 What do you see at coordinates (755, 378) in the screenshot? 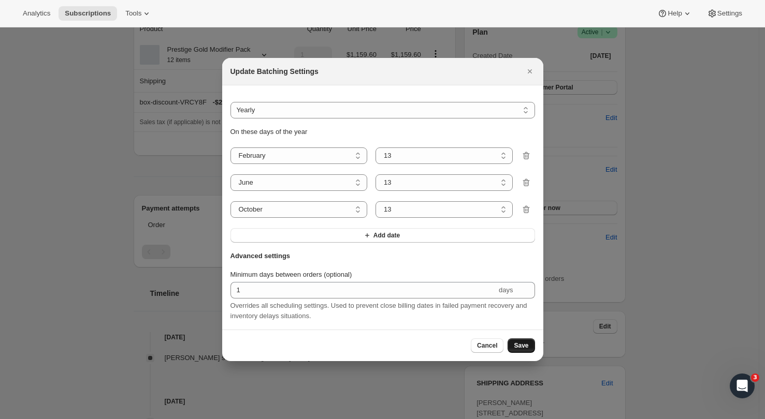
I see `span: 3` at bounding box center [755, 378].